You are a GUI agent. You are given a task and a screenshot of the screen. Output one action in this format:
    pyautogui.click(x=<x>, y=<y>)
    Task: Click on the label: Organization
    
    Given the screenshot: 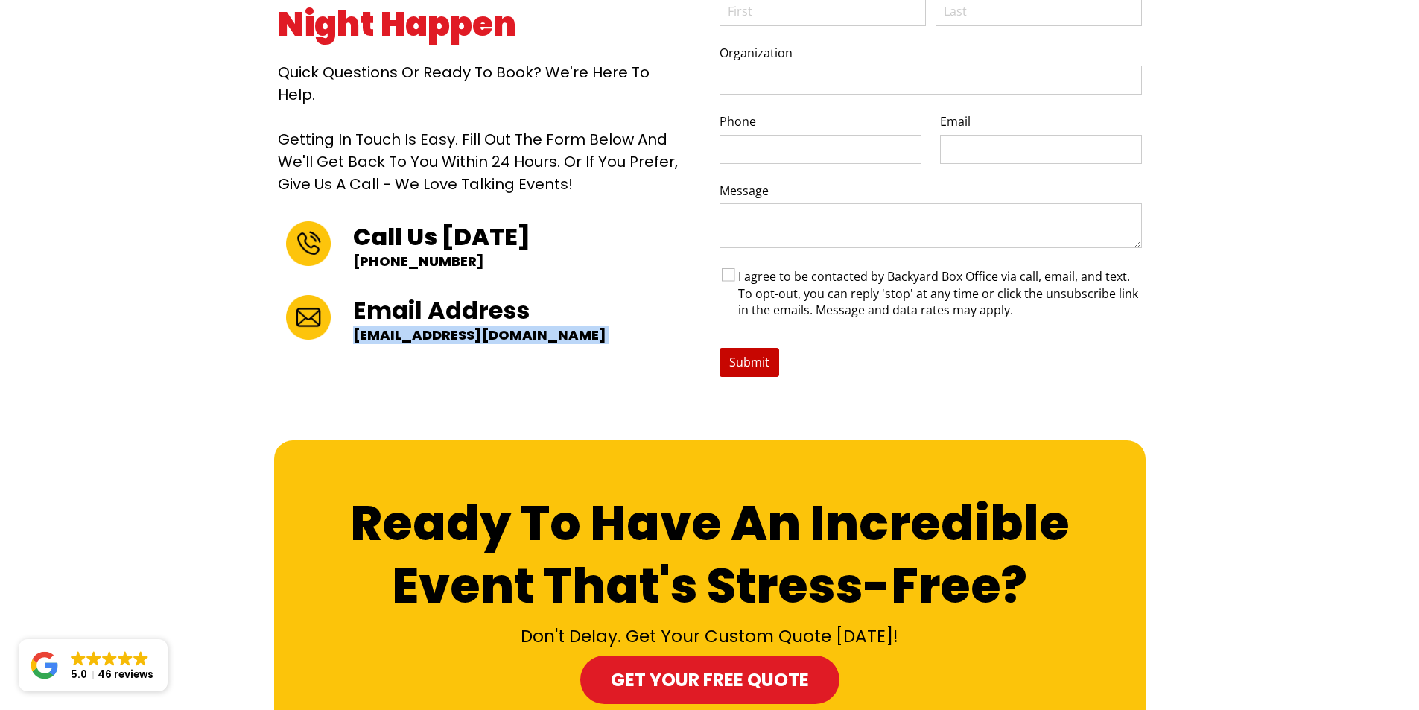 What is the action you would take?
    pyautogui.click(x=930, y=50)
    